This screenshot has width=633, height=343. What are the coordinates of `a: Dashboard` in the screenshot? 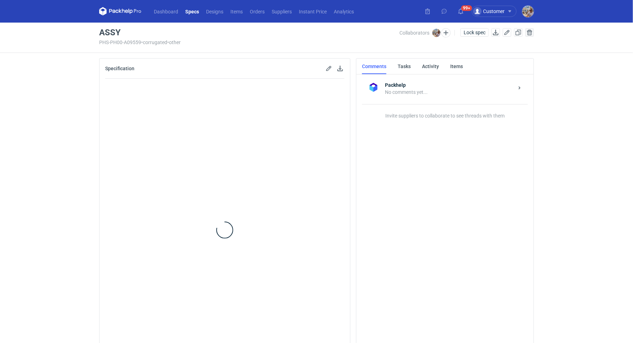 It's located at (166, 11).